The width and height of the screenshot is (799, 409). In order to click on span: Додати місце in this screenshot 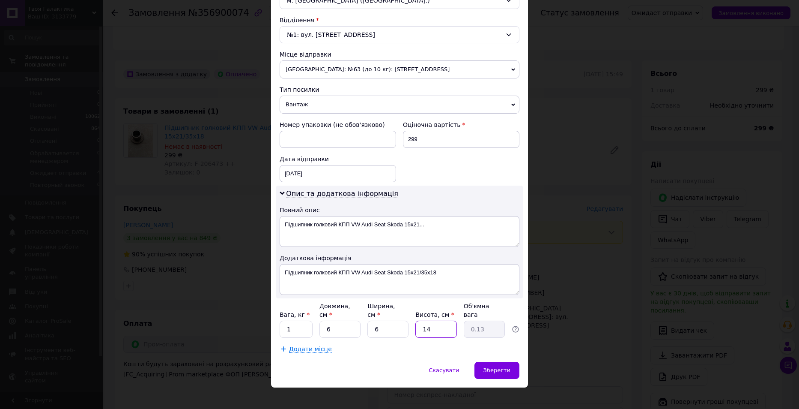, I will do `click(311, 349)`.